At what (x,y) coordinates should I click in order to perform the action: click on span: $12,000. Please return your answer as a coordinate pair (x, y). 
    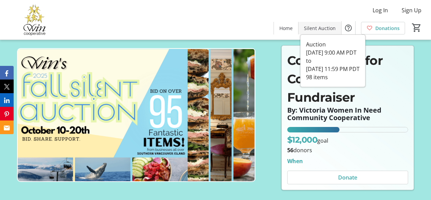
    Looking at the image, I should click on (303, 140).